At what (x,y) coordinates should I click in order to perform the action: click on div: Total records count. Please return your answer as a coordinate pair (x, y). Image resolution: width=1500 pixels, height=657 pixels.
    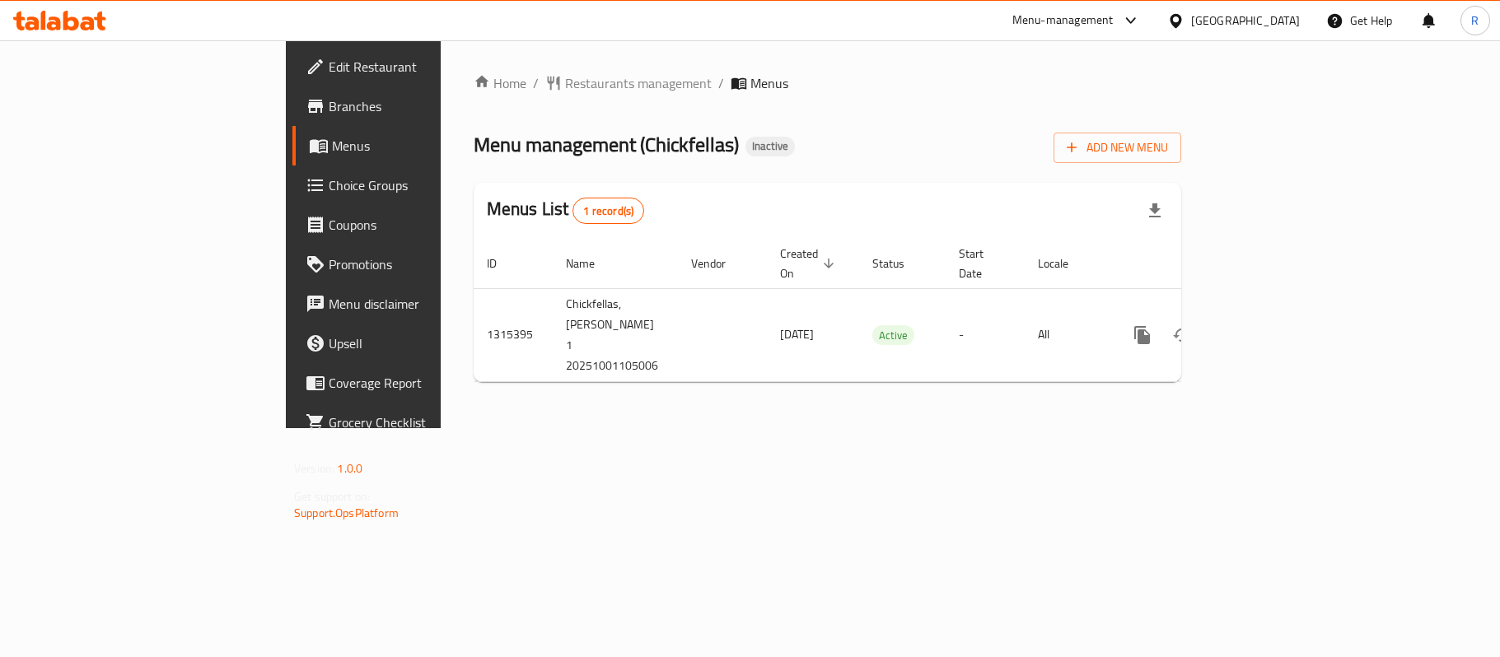
    Looking at the image, I should click on (608, 211).